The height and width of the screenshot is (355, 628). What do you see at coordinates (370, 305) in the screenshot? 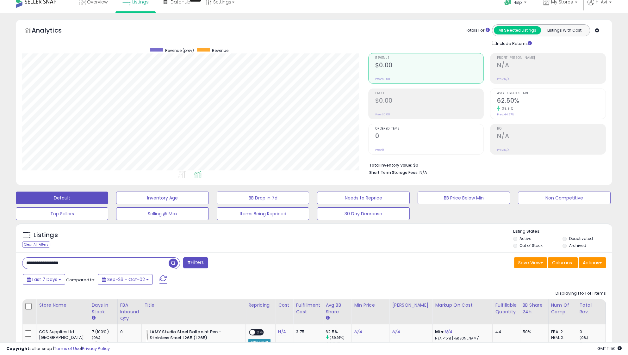
I see `div: Min Price` at bounding box center [370, 305].